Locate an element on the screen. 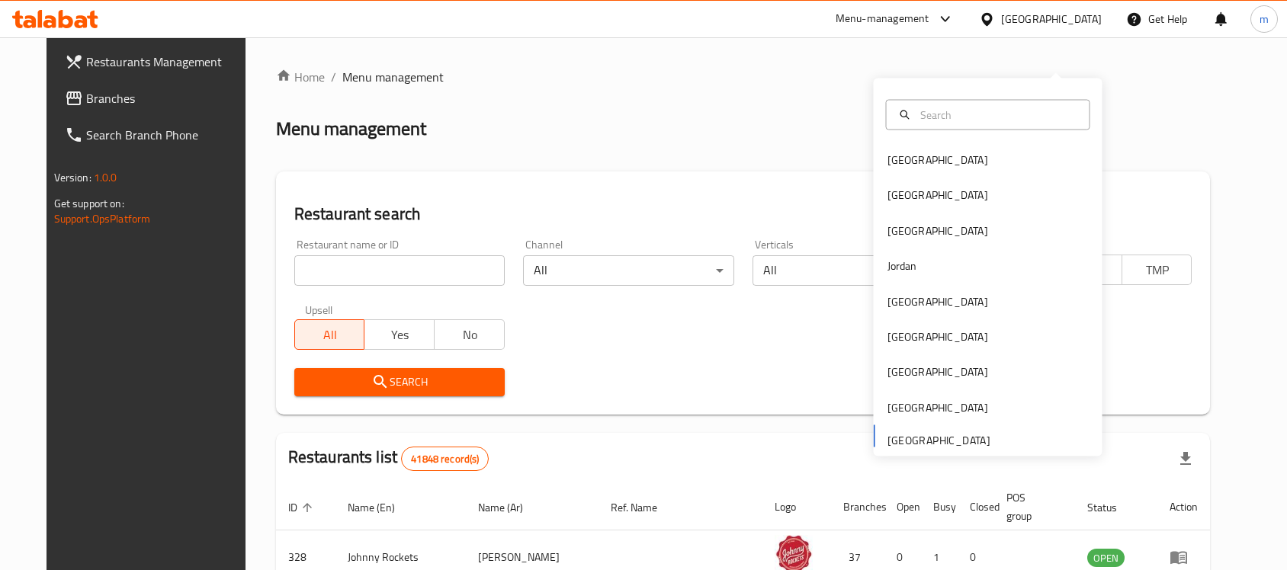 The image size is (1287, 570). h2: Menu management is located at coordinates (351, 129).